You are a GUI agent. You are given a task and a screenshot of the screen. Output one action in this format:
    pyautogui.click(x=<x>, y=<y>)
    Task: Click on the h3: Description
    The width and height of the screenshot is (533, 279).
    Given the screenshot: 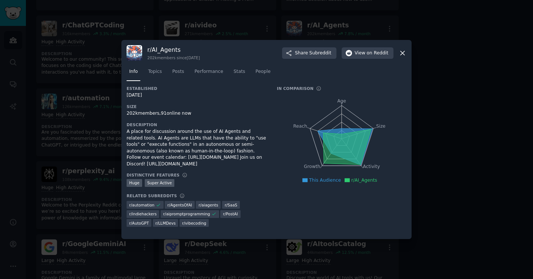 What is the action you would take?
    pyautogui.click(x=196, y=125)
    